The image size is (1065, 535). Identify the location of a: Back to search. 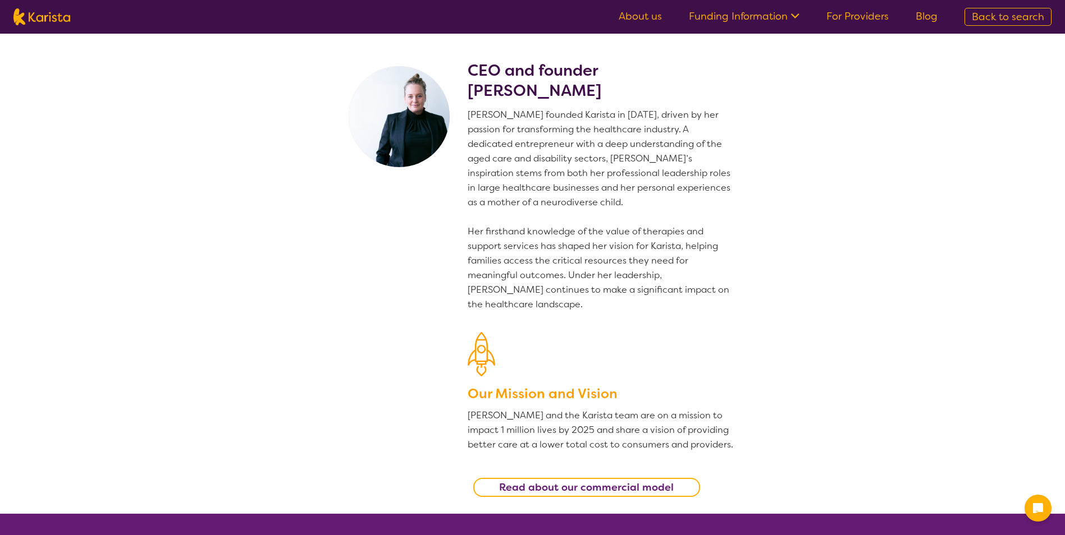
(1008, 17).